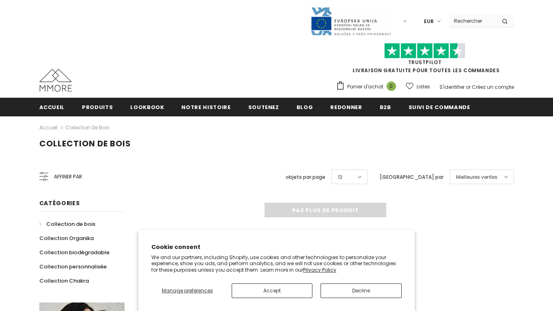 The image size is (553, 311). Describe the element at coordinates (425, 60) in the screenshot. I see `span: LIVRAISON GRATUITE POUR TOUTES LES COMMANDES` at that location.